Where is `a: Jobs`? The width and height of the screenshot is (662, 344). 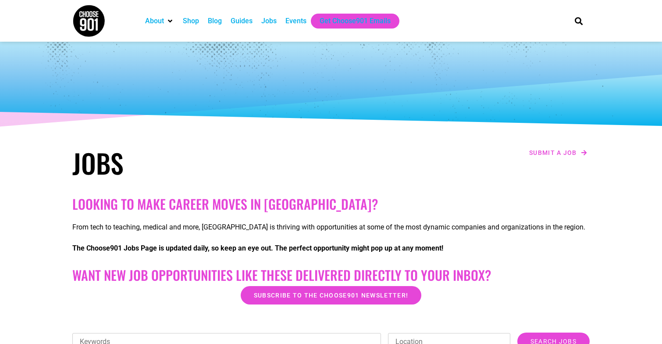 a: Jobs is located at coordinates (269, 21).